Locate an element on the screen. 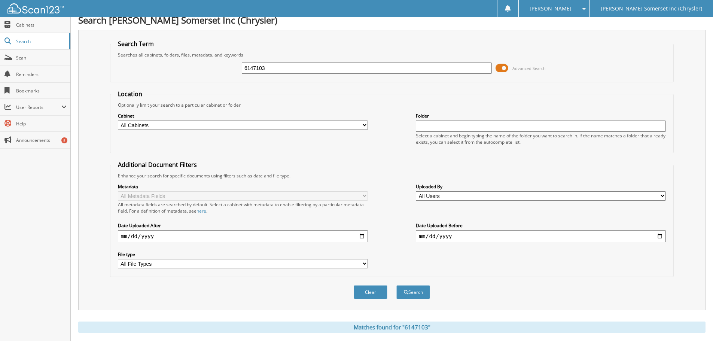 The image size is (713, 341). a: here is located at coordinates (201, 211).